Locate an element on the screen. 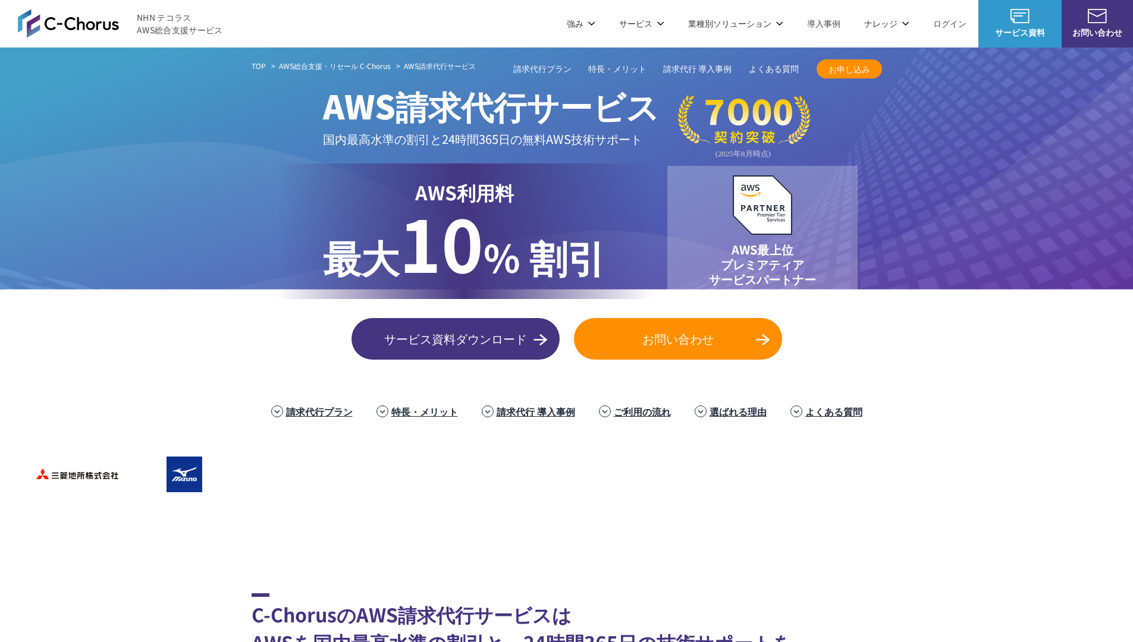 This screenshot has width=1133, height=642. img: ヤマサ醤油 is located at coordinates (611, 475).